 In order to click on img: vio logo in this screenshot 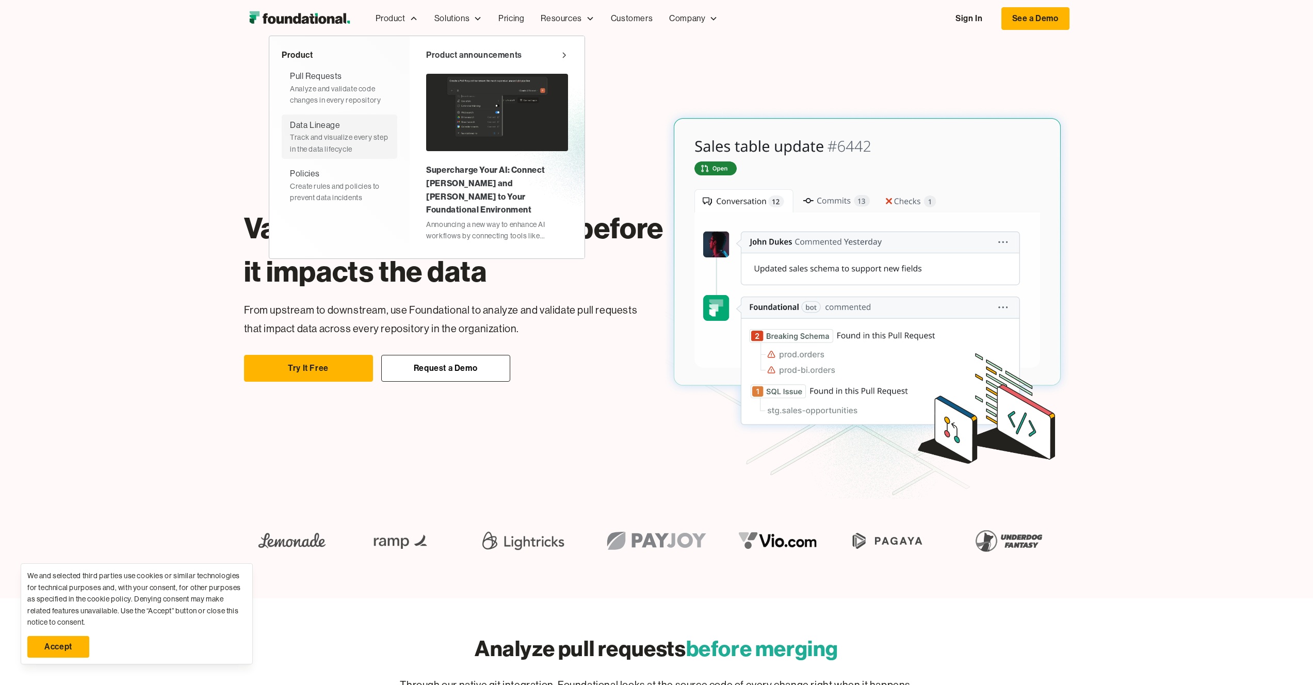, I will do `click(778, 541)`.